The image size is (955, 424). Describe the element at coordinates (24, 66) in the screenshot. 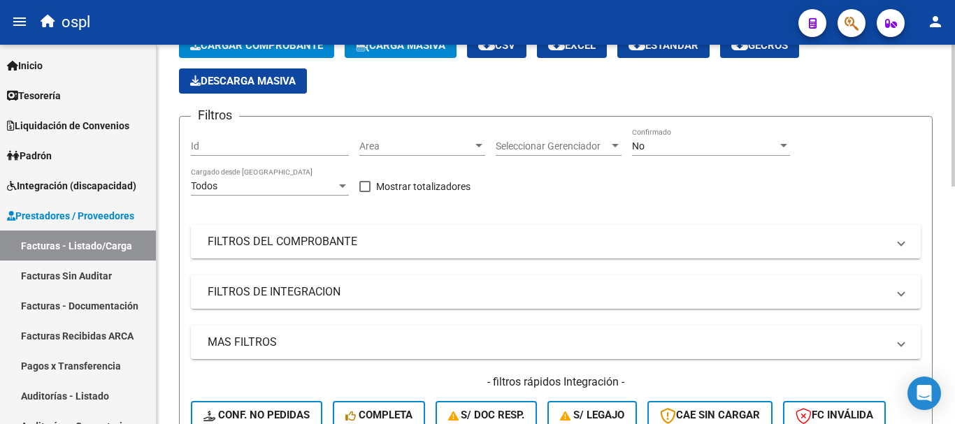

I see `span: Inicio` at that location.